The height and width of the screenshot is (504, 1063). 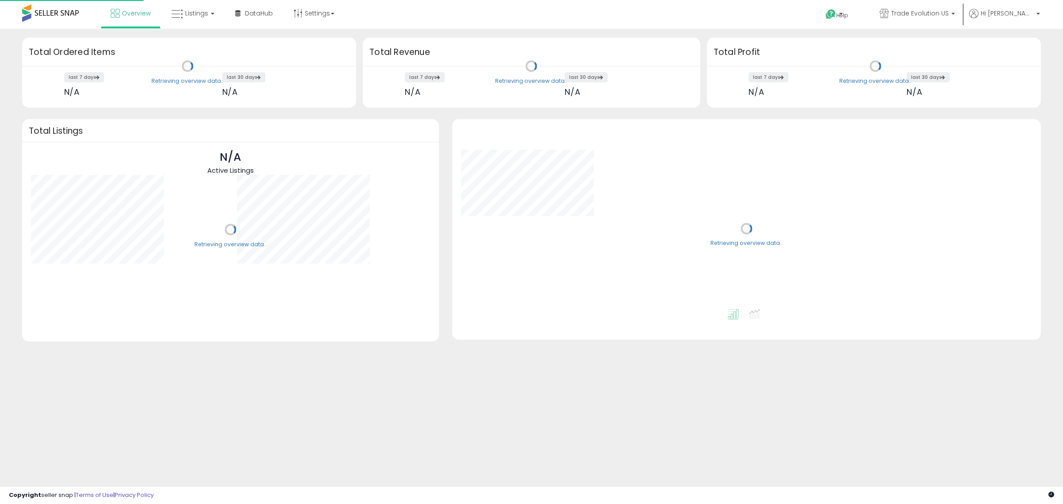 I want to click on span: Overview, so click(x=136, y=13).